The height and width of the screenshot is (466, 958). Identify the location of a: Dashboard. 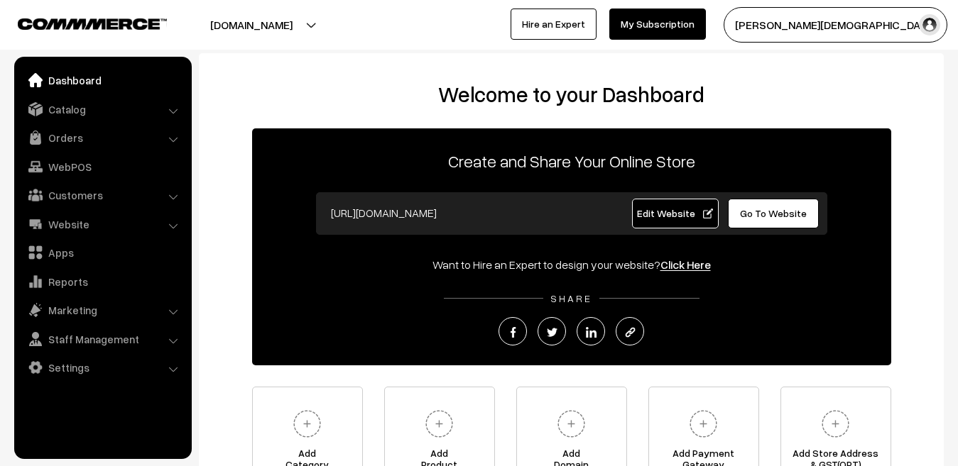
(102, 80).